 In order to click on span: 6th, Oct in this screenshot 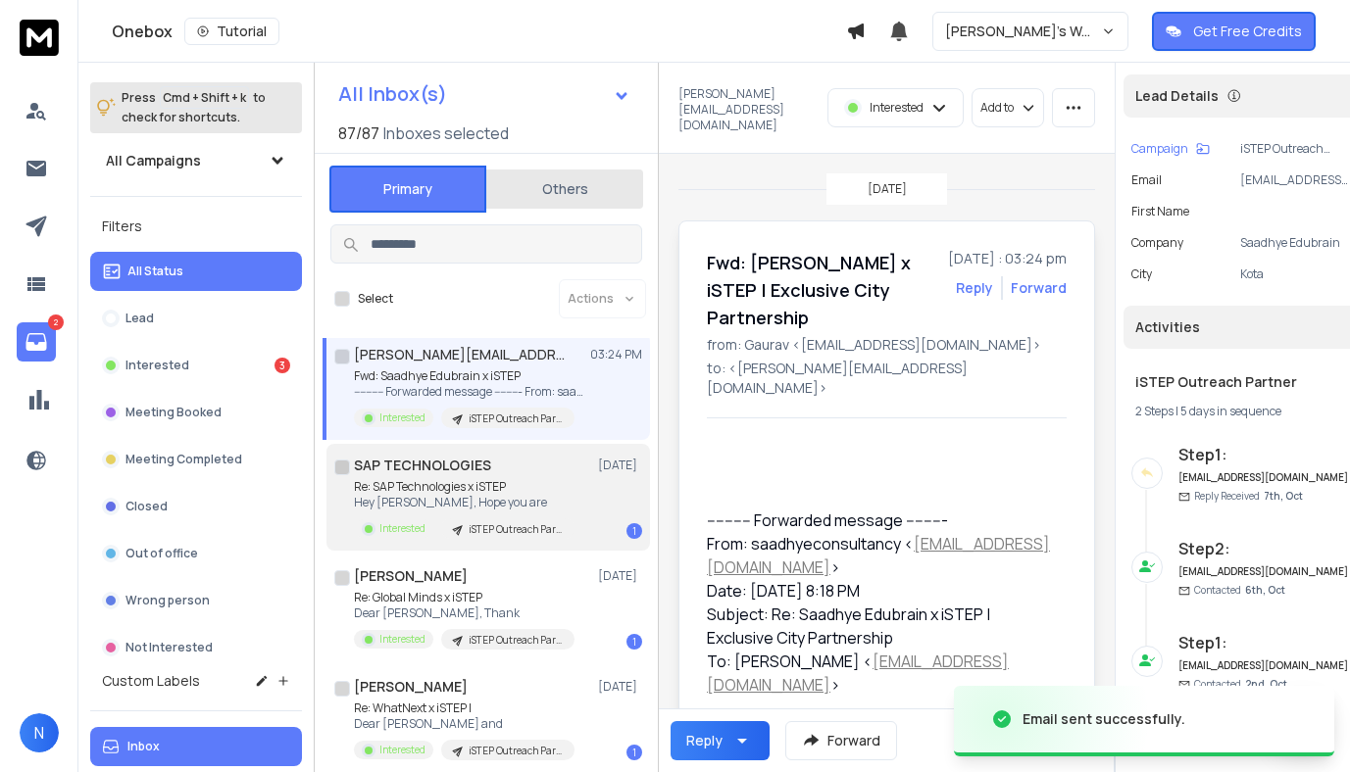, I will do `click(1264, 590)`.